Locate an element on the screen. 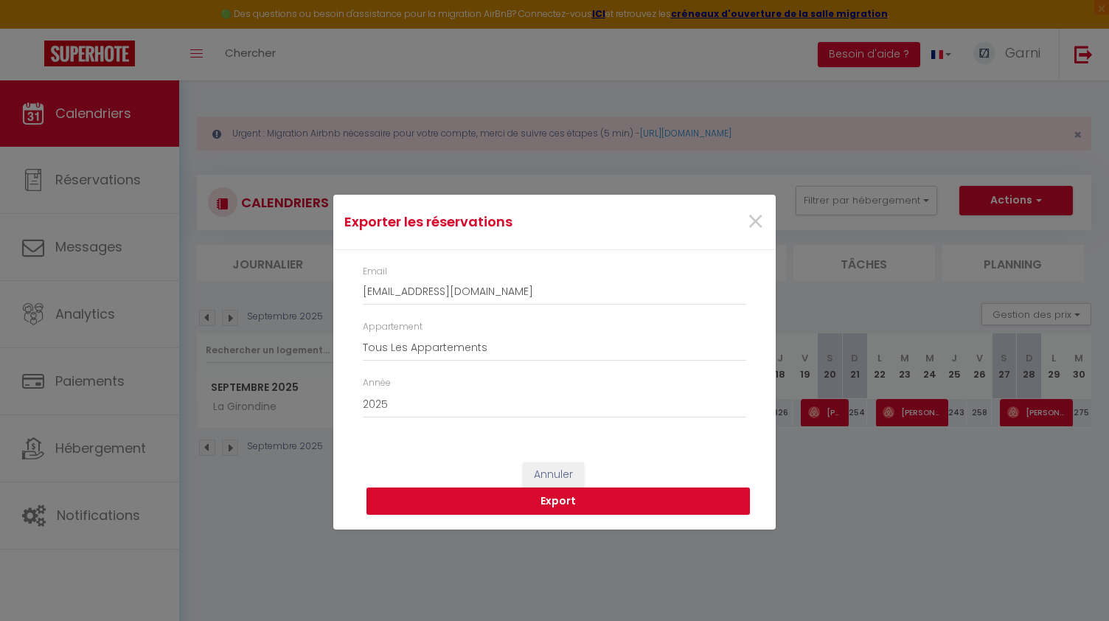 Image resolution: width=1109 pixels, height=621 pixels. label: Appartement is located at coordinates (392, 327).